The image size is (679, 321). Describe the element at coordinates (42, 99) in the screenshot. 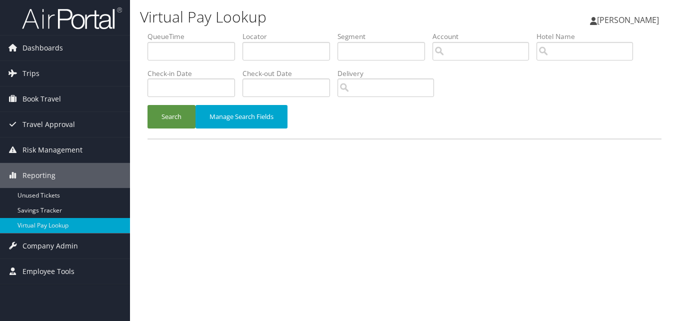

I see `span: Book Travel` at that location.